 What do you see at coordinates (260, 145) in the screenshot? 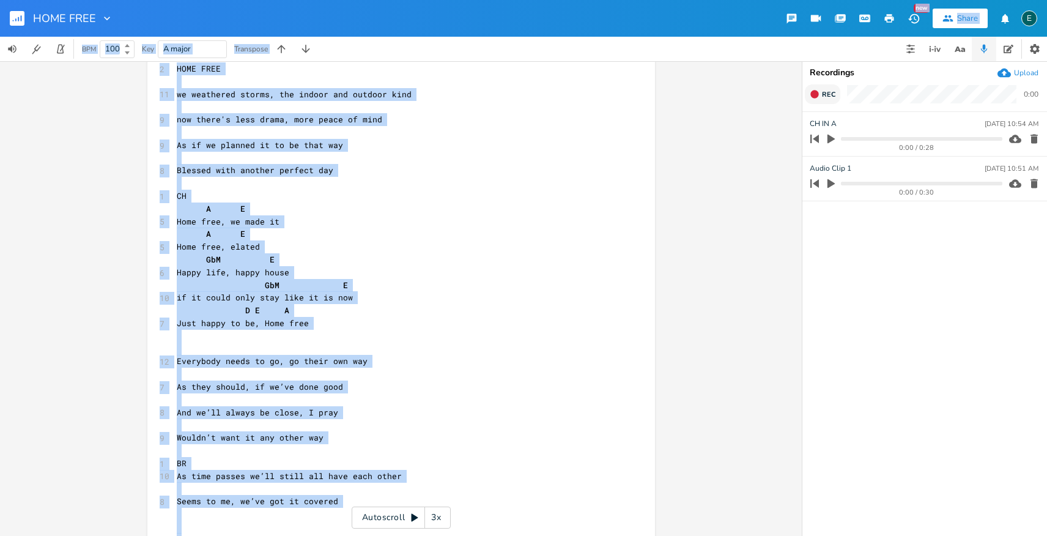
I see `span: As if we planned it to be that way` at bounding box center [260, 145].